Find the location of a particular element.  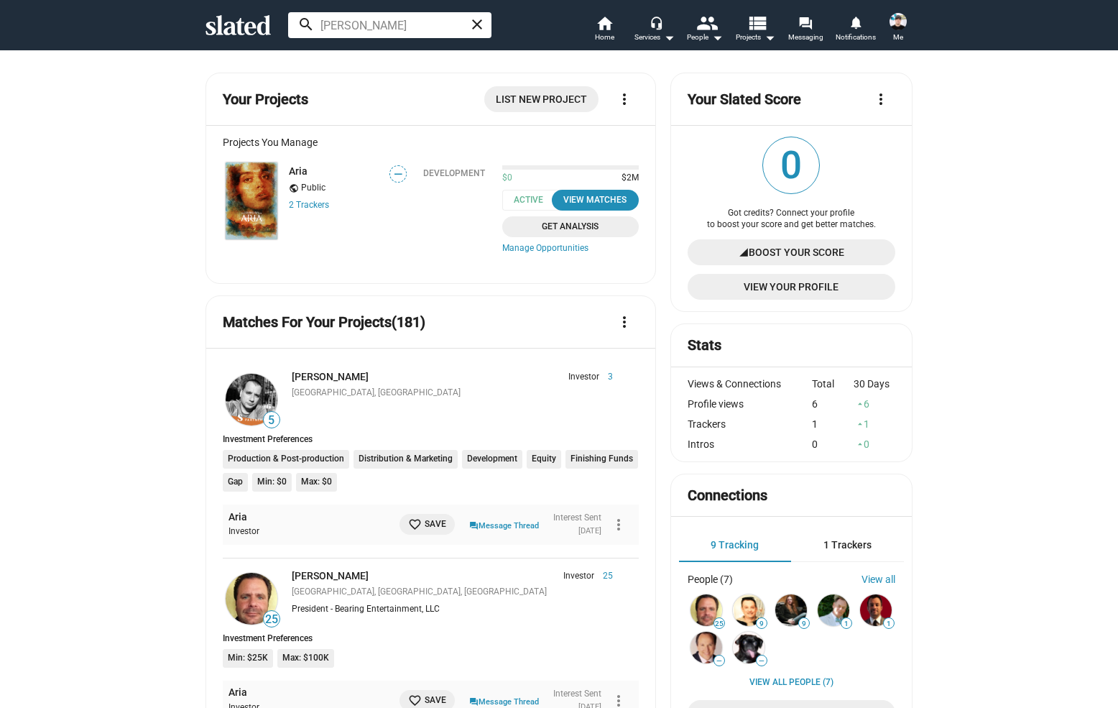

a: Larry Nealy is located at coordinates (252, 599).